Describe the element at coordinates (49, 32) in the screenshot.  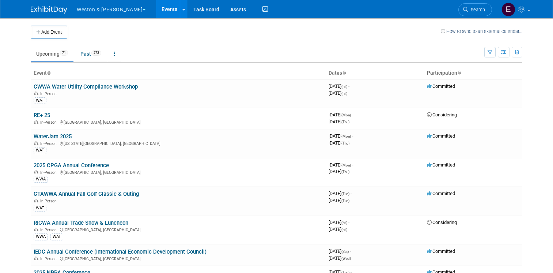
I see `button: Add Event` at that location.